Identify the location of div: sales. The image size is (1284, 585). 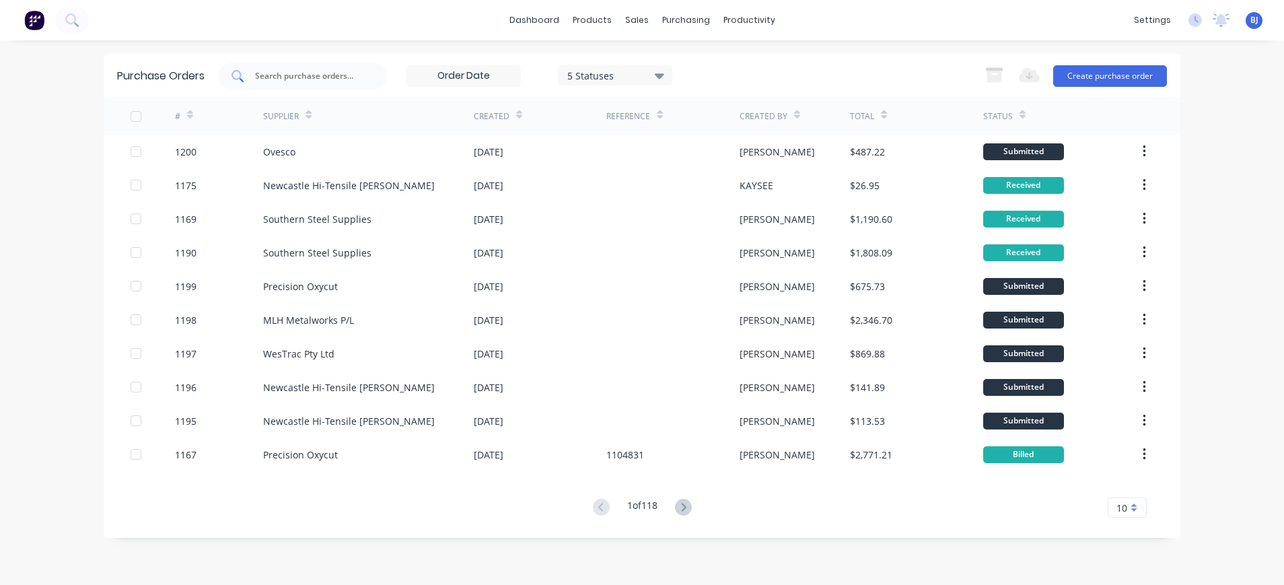
(636, 20).